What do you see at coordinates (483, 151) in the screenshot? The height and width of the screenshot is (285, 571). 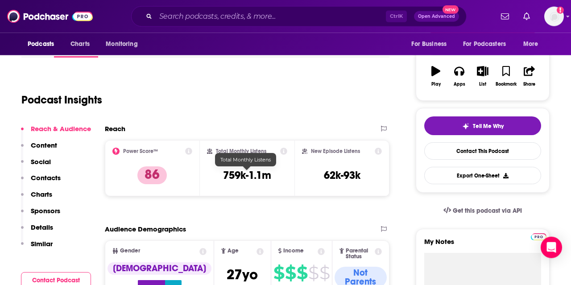 I see `a: Contact This Podcast` at bounding box center [483, 151].